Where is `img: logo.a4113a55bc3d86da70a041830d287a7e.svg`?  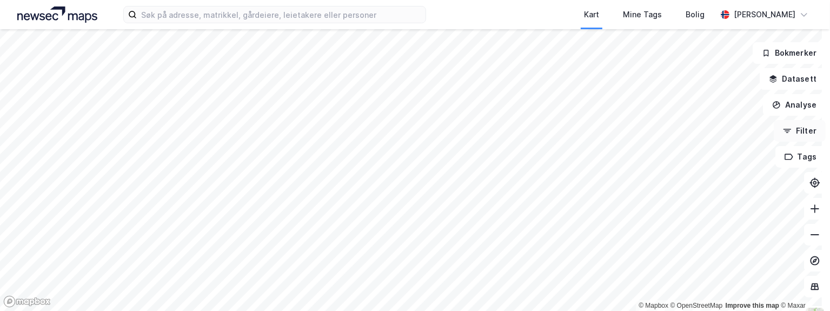
img: logo.a4113a55bc3d86da70a041830d287a7e.svg is located at coordinates (57, 15).